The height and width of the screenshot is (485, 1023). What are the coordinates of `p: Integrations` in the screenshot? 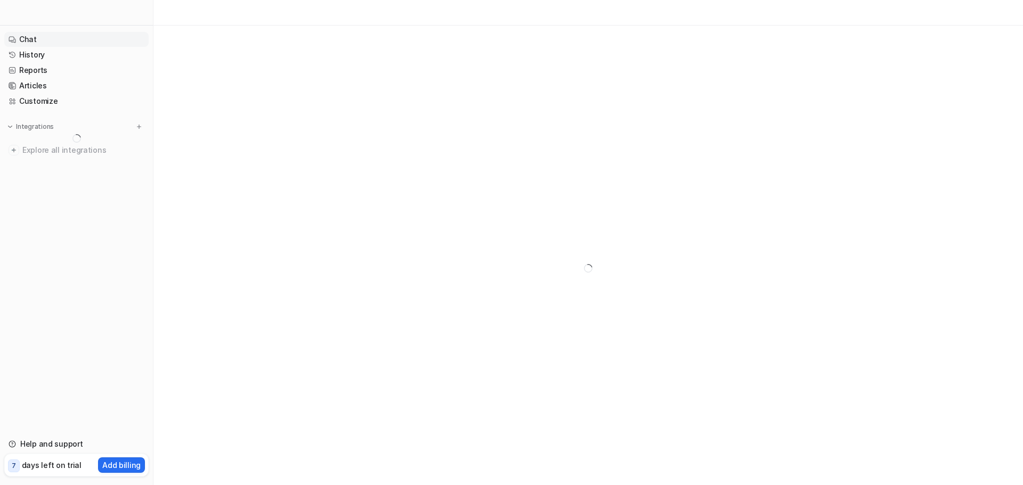 It's located at (35, 127).